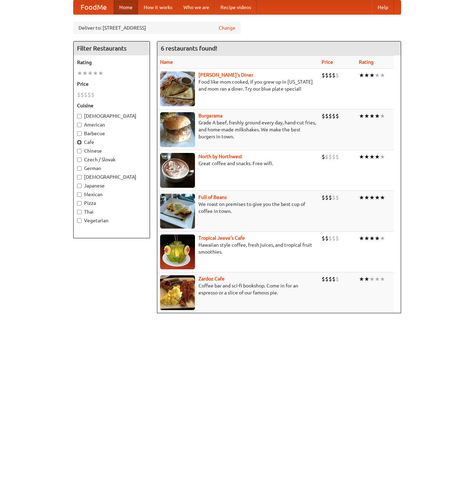 The height and width of the screenshot is (493, 474). What do you see at coordinates (212, 197) in the screenshot?
I see `b: Full of Beans` at bounding box center [212, 197].